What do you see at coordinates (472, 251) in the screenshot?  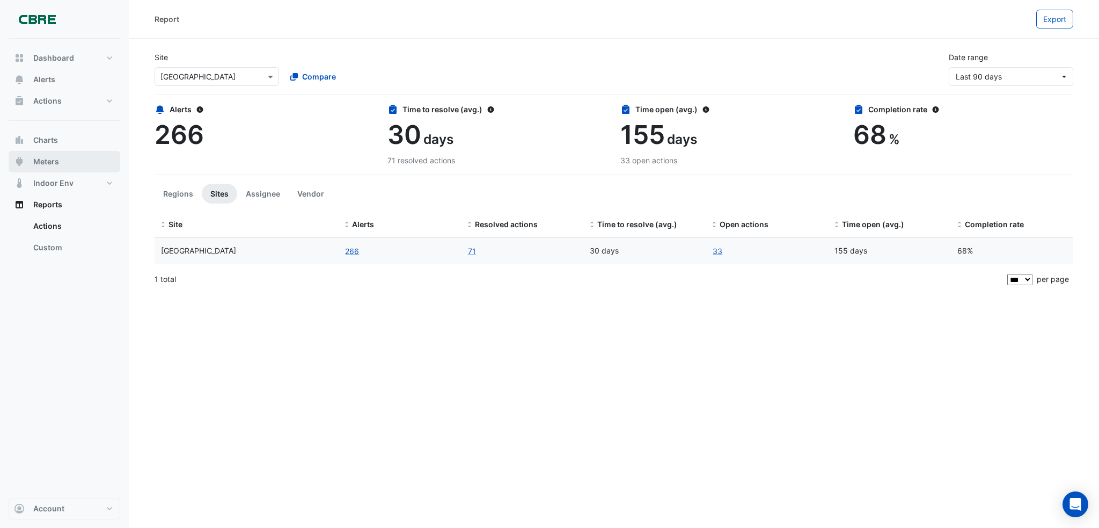 I see `a: 71` at bounding box center [472, 251].